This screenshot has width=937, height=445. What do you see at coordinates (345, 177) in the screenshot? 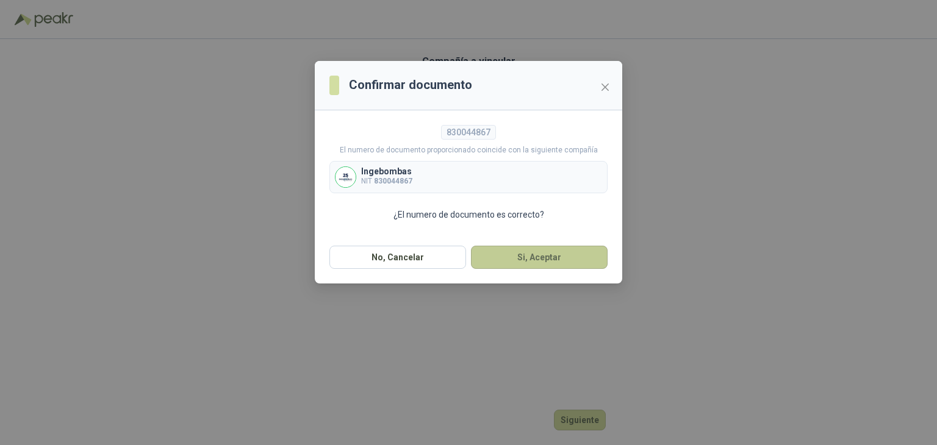
I see `img: Company Logo` at bounding box center [345, 177].